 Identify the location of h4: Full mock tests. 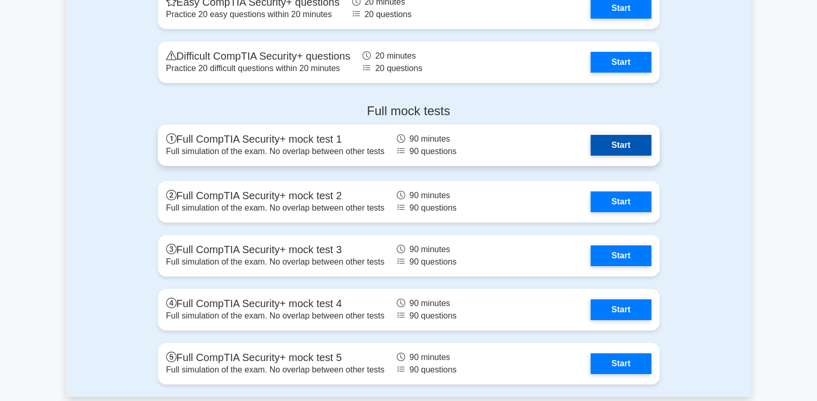
(409, 111).